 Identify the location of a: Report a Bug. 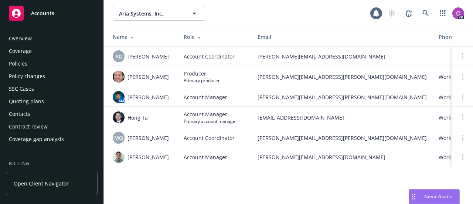
(409, 13).